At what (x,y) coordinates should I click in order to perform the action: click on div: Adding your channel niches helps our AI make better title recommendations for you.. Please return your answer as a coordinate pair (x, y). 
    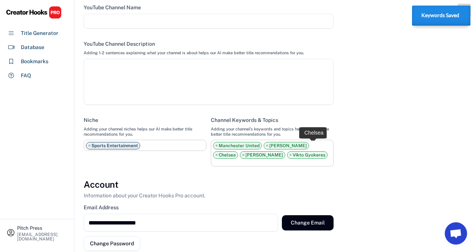
    Looking at the image, I should click on (145, 132).